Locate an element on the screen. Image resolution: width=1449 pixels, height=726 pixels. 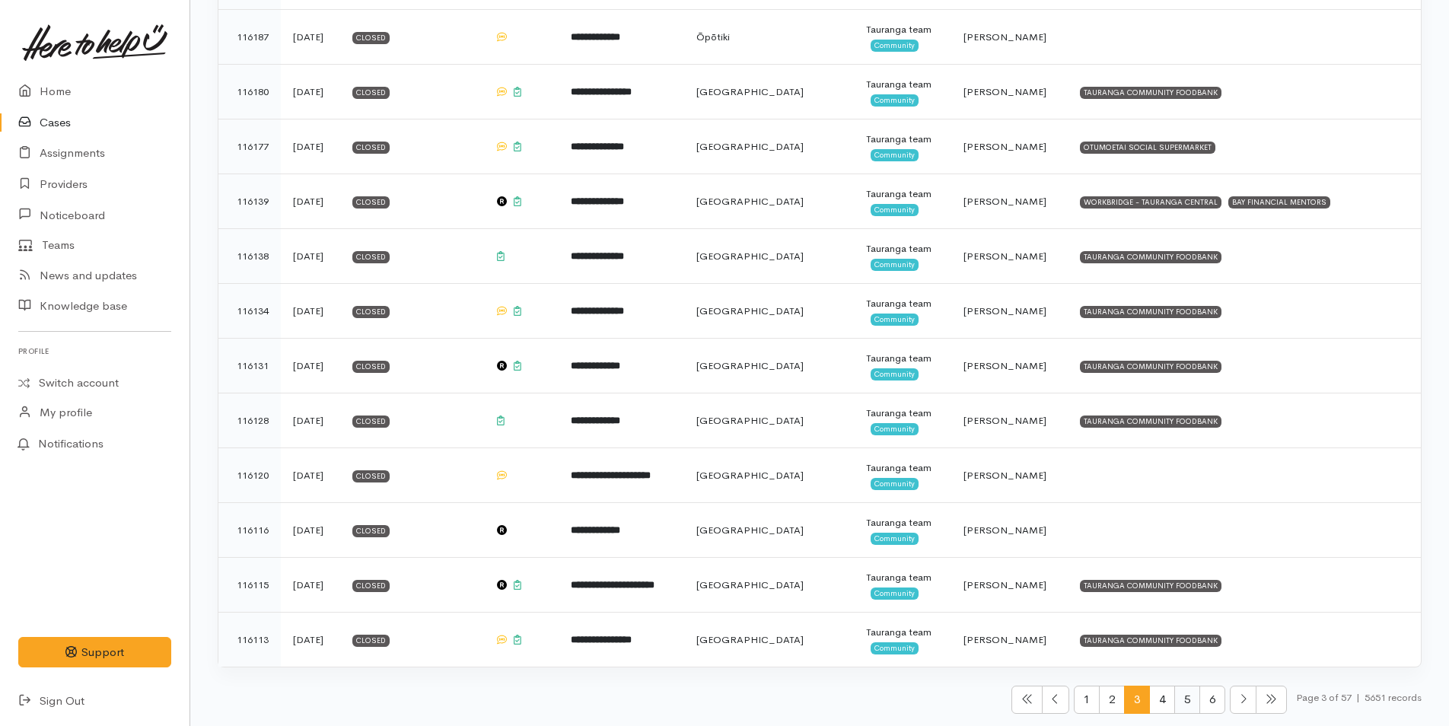
div: WORKBRIDGE - TAURANGA CENTRAL is located at coordinates (1150, 202).